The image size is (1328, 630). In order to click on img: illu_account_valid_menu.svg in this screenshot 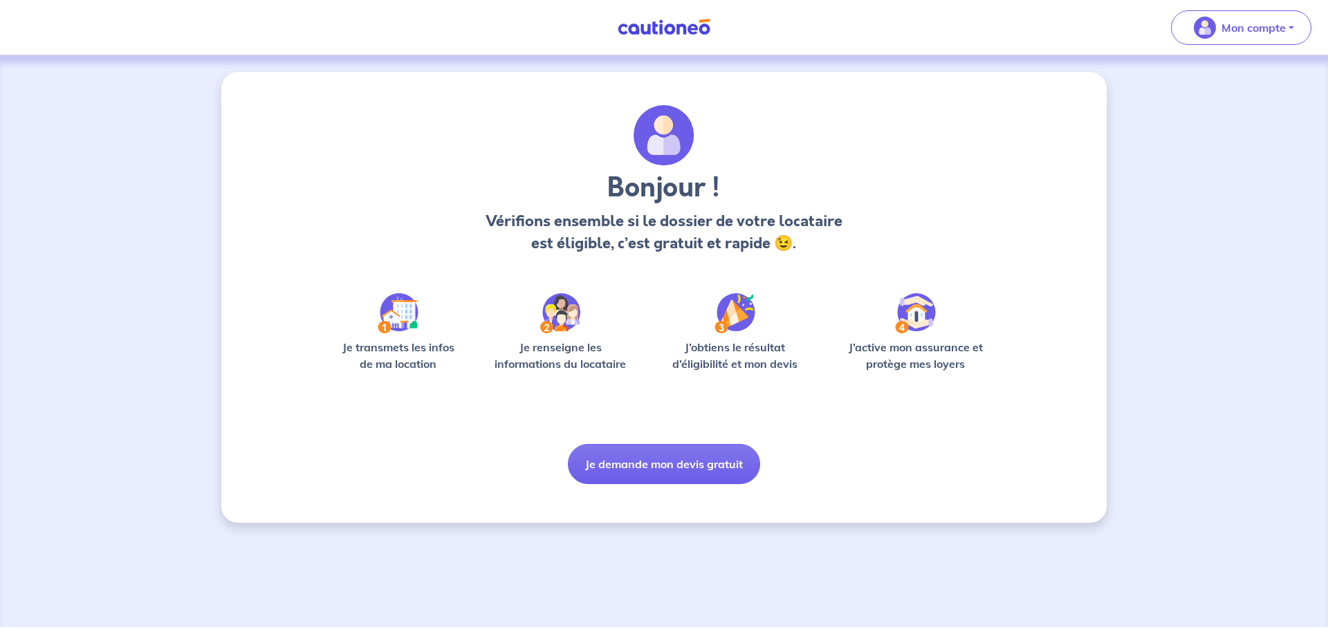, I will do `click(1204, 28)`.